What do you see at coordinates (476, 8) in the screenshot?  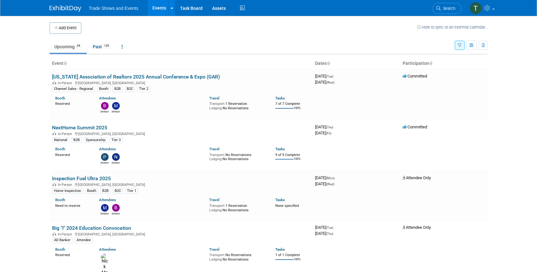 I see `img: Tiff Wagner` at bounding box center [476, 8].